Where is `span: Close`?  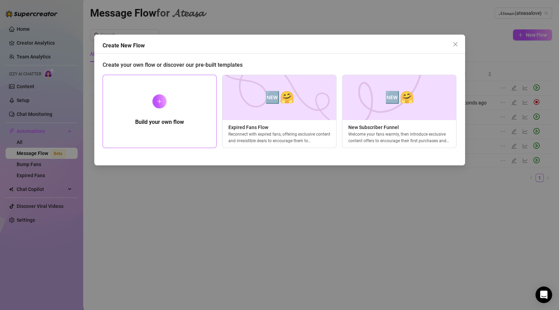 span: Close is located at coordinates (455, 44).